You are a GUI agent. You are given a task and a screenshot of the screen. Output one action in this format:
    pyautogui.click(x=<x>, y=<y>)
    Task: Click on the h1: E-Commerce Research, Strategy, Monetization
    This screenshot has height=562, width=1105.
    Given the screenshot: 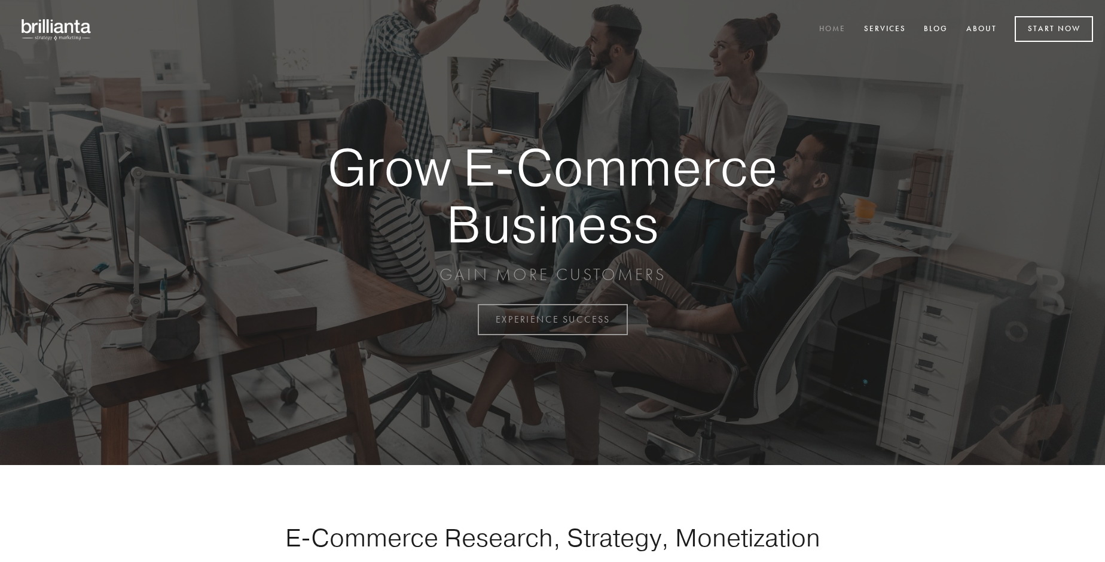 What is the action you would take?
    pyautogui.click(x=553, y=537)
    